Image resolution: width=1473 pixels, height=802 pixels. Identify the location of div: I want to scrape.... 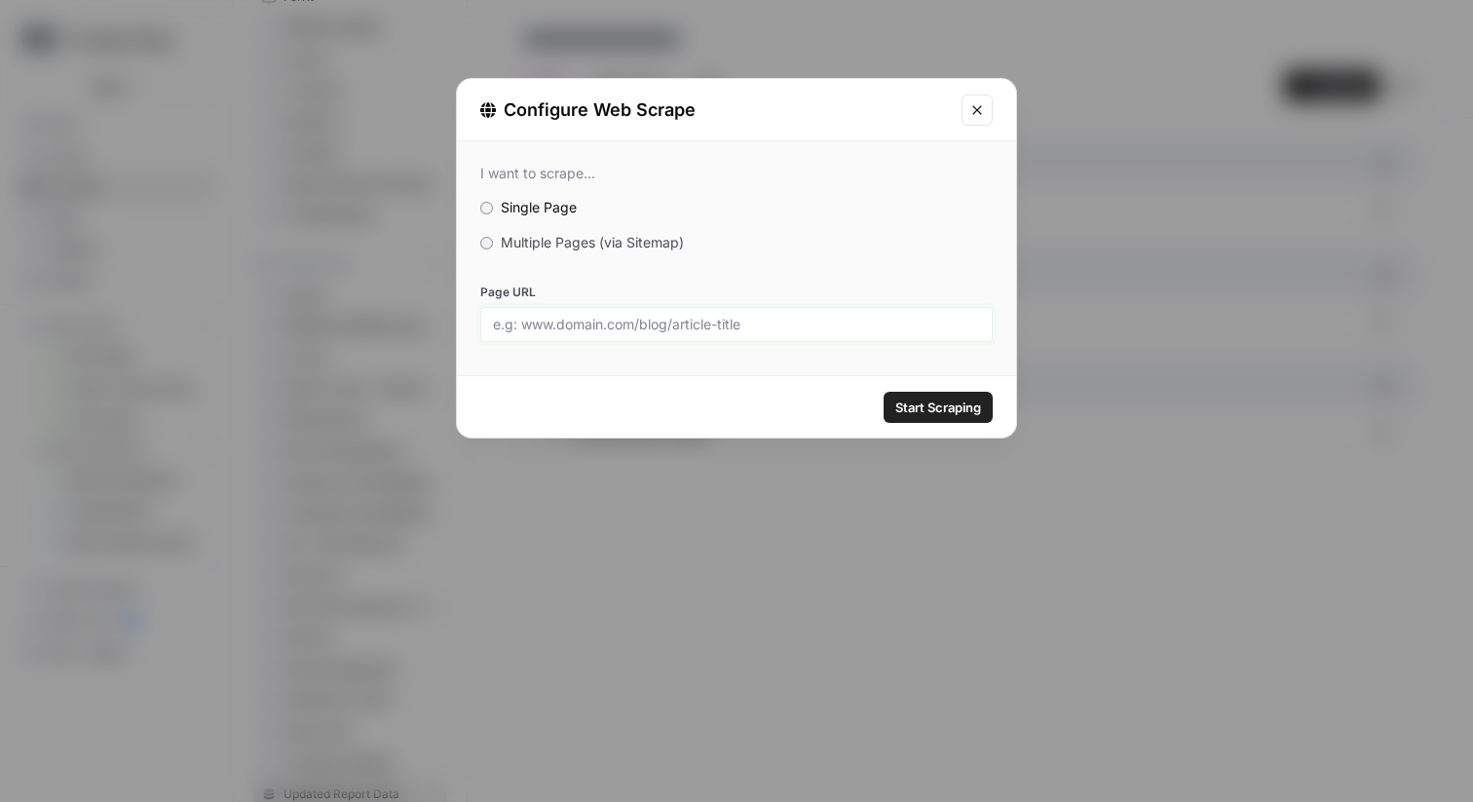
(737, 173).